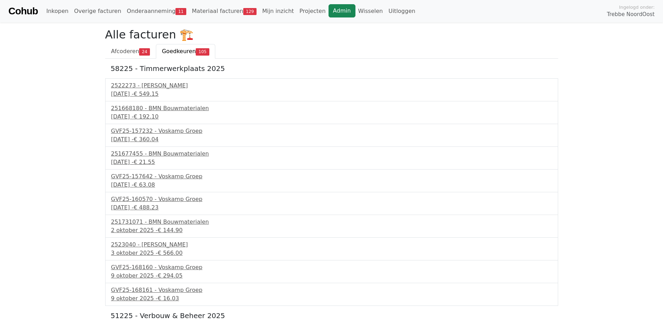  I want to click on div: GVF25-168161 - Voskamp Groep, so click(332, 290).